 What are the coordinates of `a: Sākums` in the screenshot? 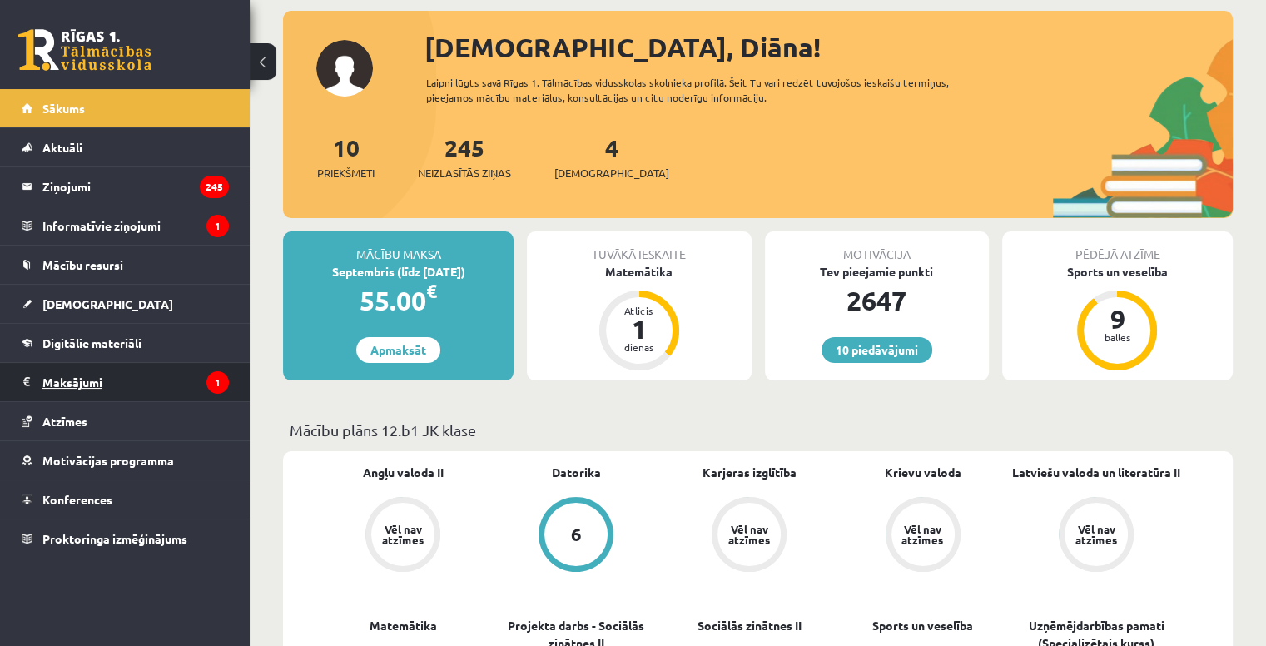 It's located at (125, 108).